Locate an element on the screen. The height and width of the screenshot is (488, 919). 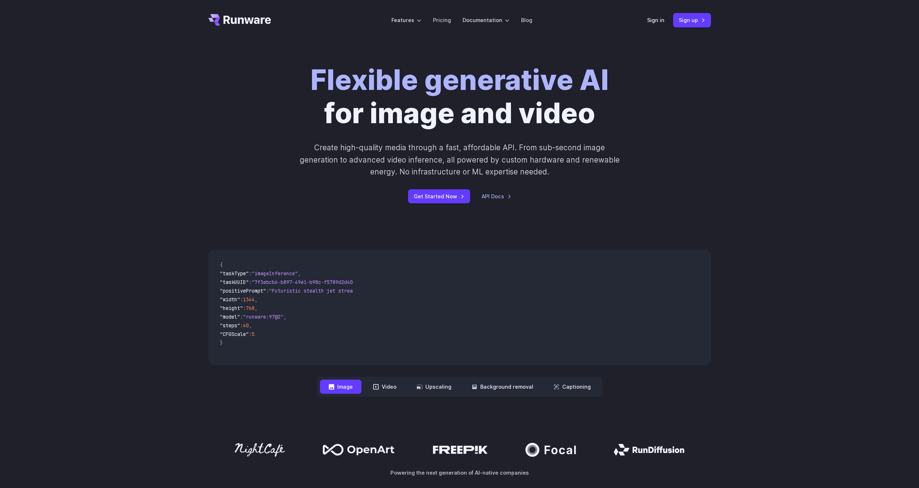
span: "CFGScale" is located at coordinates (234, 334).